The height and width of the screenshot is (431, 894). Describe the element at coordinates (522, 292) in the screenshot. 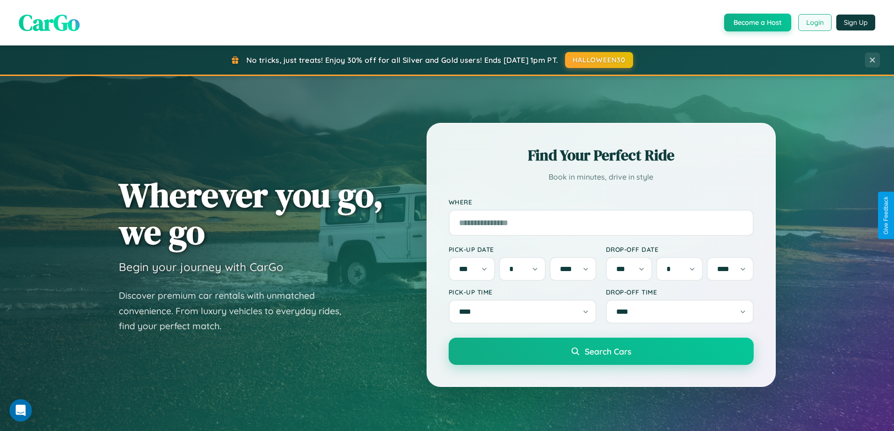

I see `label: Pick-up Time` at that location.